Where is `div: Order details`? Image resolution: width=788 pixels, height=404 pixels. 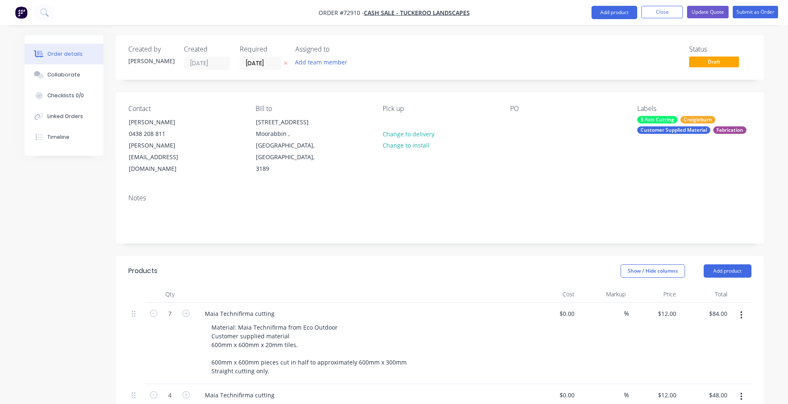
div: Order details is located at coordinates (65, 54).